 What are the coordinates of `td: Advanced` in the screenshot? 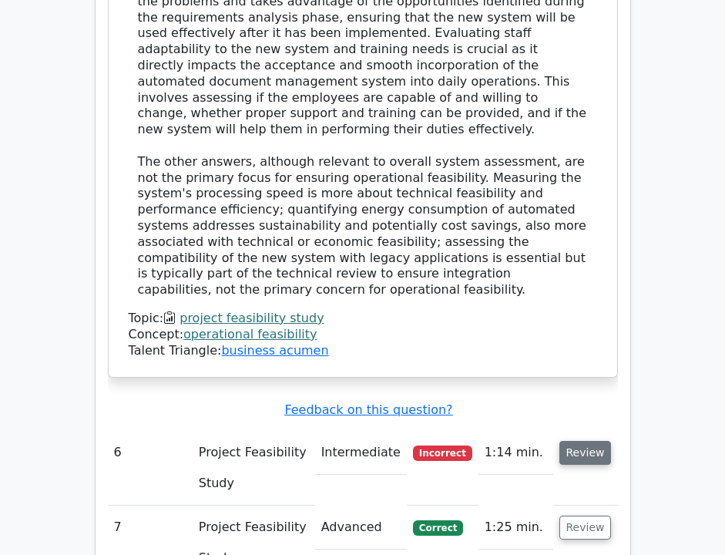 It's located at (361, 527).